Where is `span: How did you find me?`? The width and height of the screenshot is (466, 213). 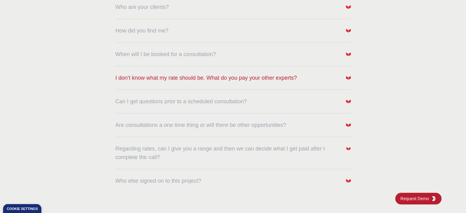
span: How did you find me? is located at coordinates (142, 31).